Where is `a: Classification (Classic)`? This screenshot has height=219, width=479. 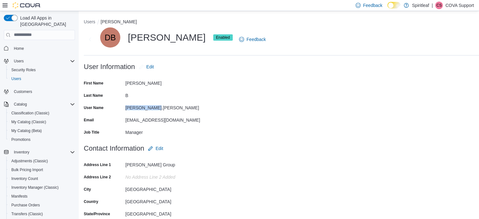
a: Classification (Classic) is located at coordinates (30, 113).